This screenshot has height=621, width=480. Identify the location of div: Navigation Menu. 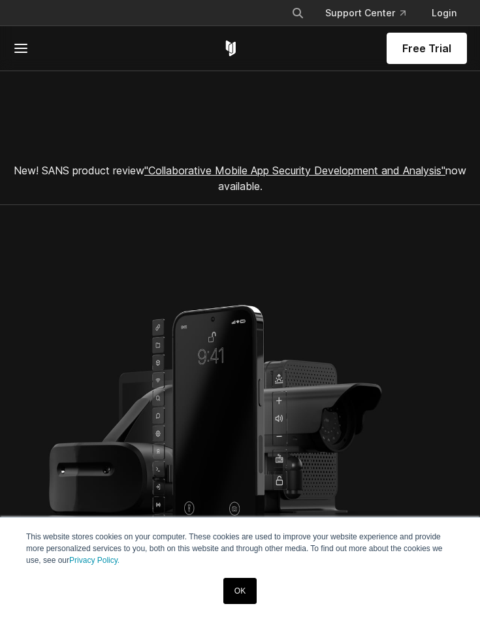
(374, 13).